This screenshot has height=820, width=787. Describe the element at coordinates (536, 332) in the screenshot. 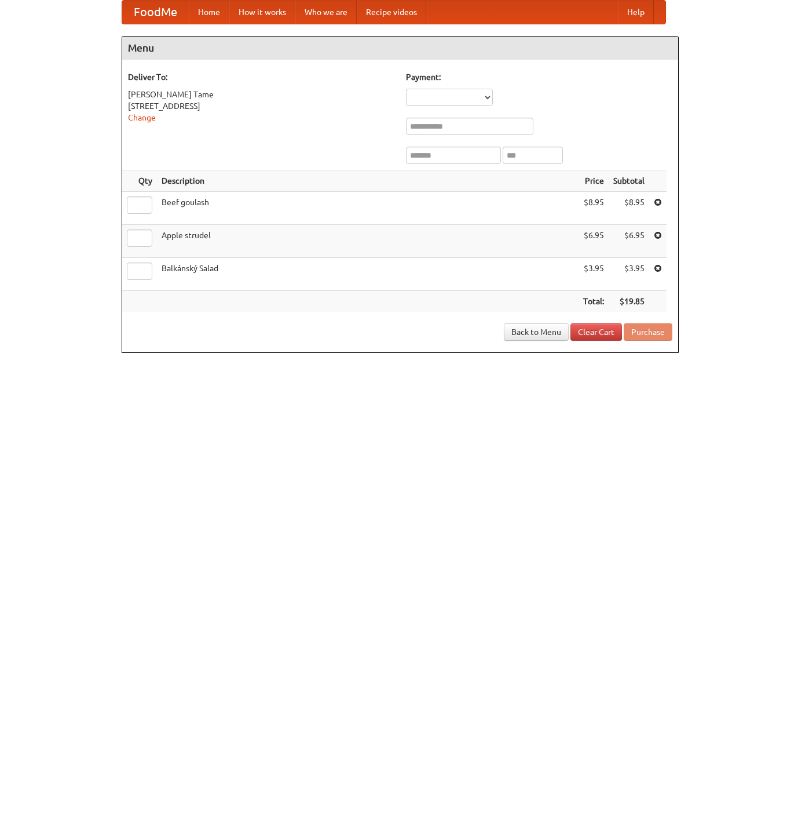

I see `a: Back to Menu` at that location.